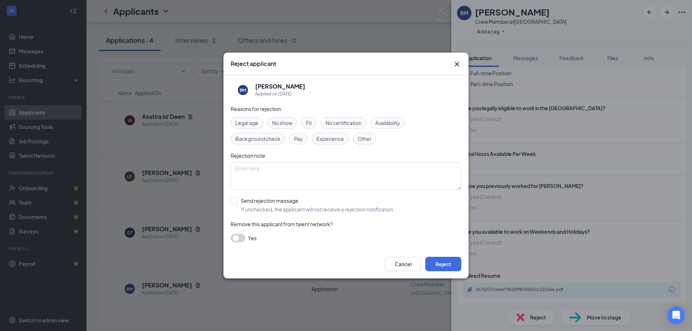 The height and width of the screenshot is (331, 692). Describe the element at coordinates (443, 264) in the screenshot. I see `button: Reject` at that location.